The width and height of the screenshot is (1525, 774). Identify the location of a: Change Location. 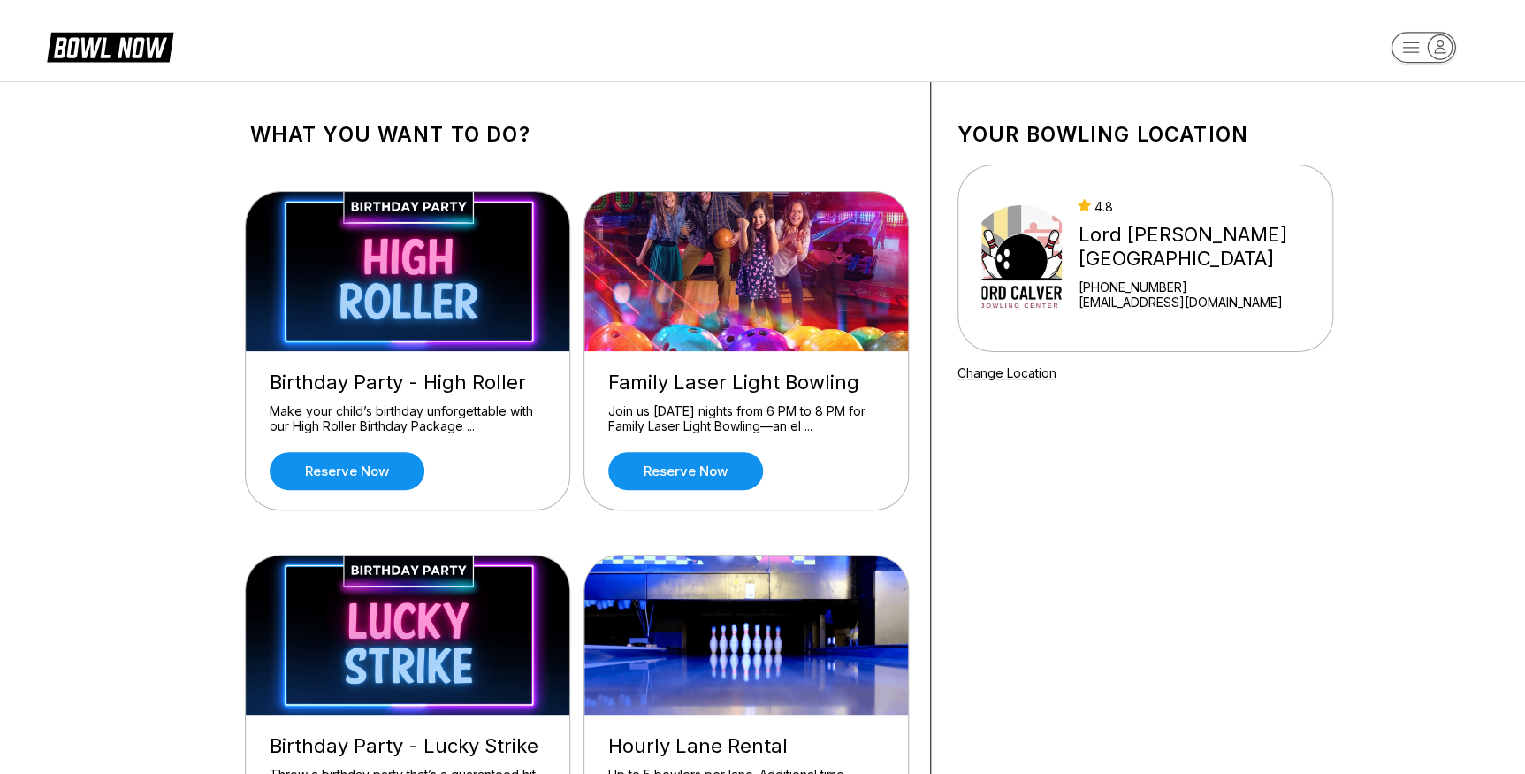
(1007, 372).